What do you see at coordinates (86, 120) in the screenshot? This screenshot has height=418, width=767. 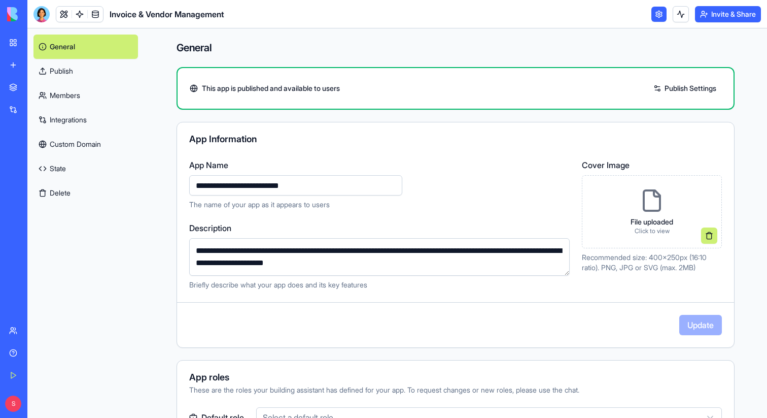 I see `a: Integrations` at bounding box center [86, 120].